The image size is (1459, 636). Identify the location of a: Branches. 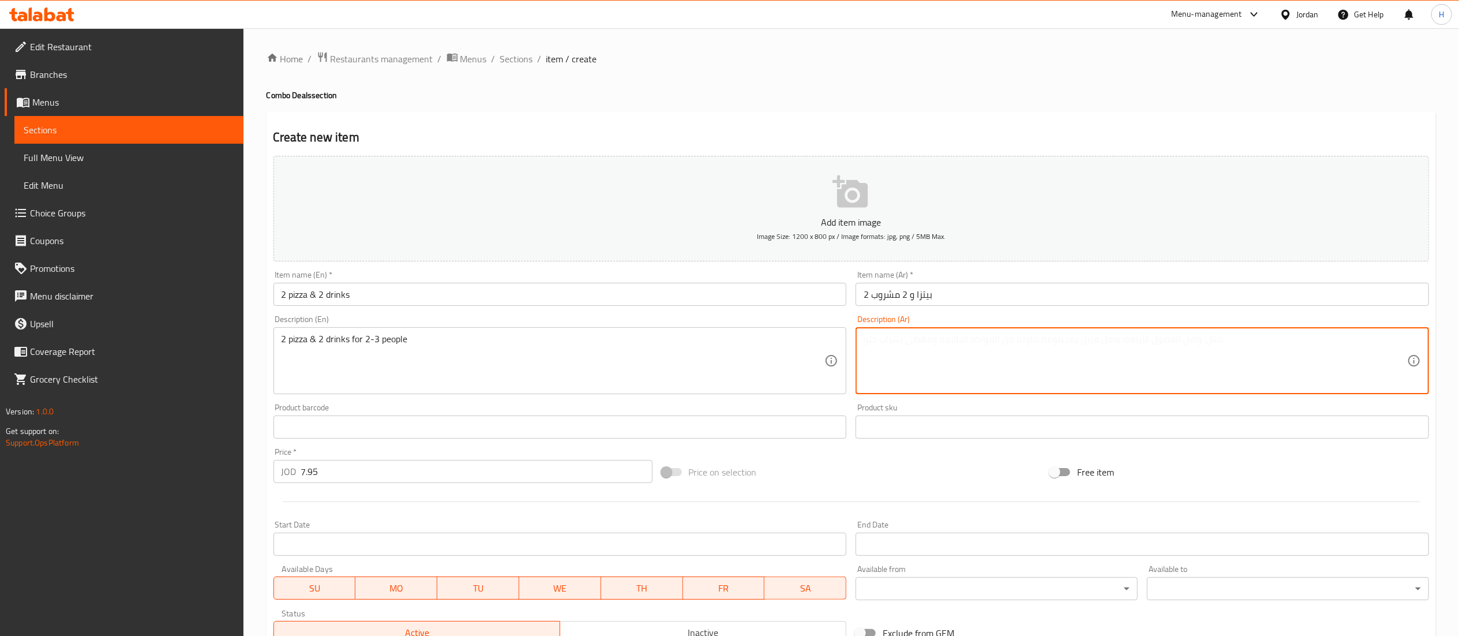
(124, 74).